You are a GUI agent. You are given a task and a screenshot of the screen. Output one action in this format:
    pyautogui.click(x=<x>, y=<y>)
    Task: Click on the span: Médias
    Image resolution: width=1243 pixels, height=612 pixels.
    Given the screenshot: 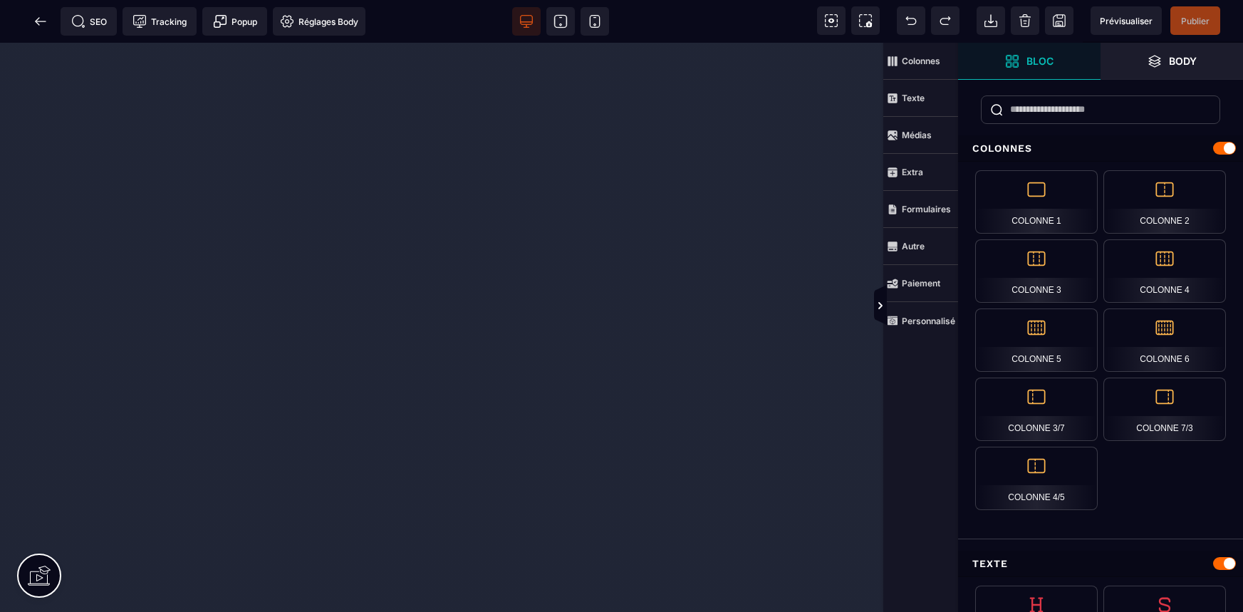 What is the action you would take?
    pyautogui.click(x=920, y=135)
    